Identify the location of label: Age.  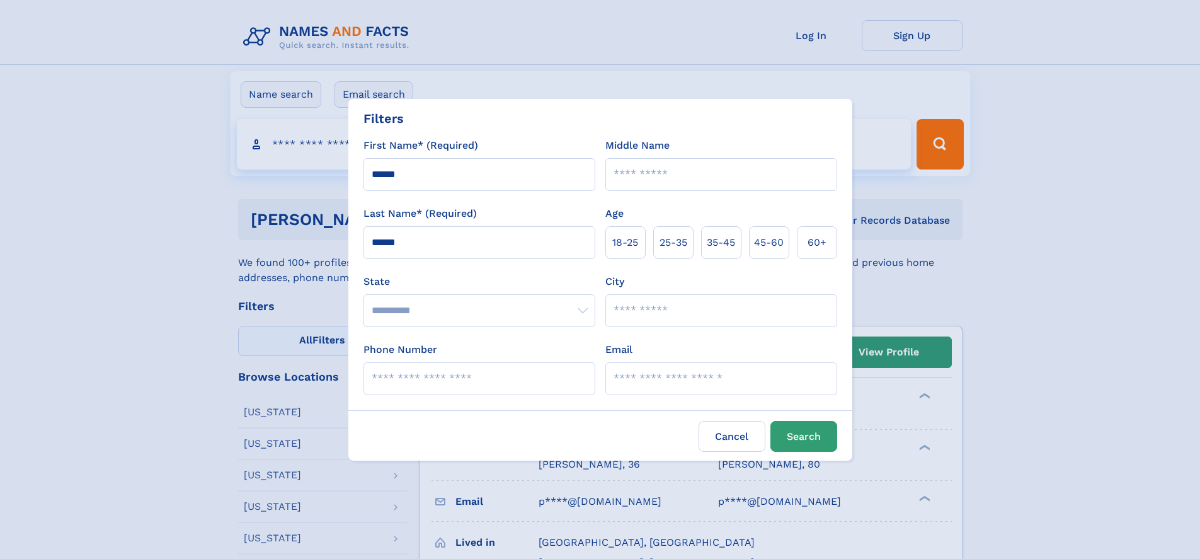
(614, 213).